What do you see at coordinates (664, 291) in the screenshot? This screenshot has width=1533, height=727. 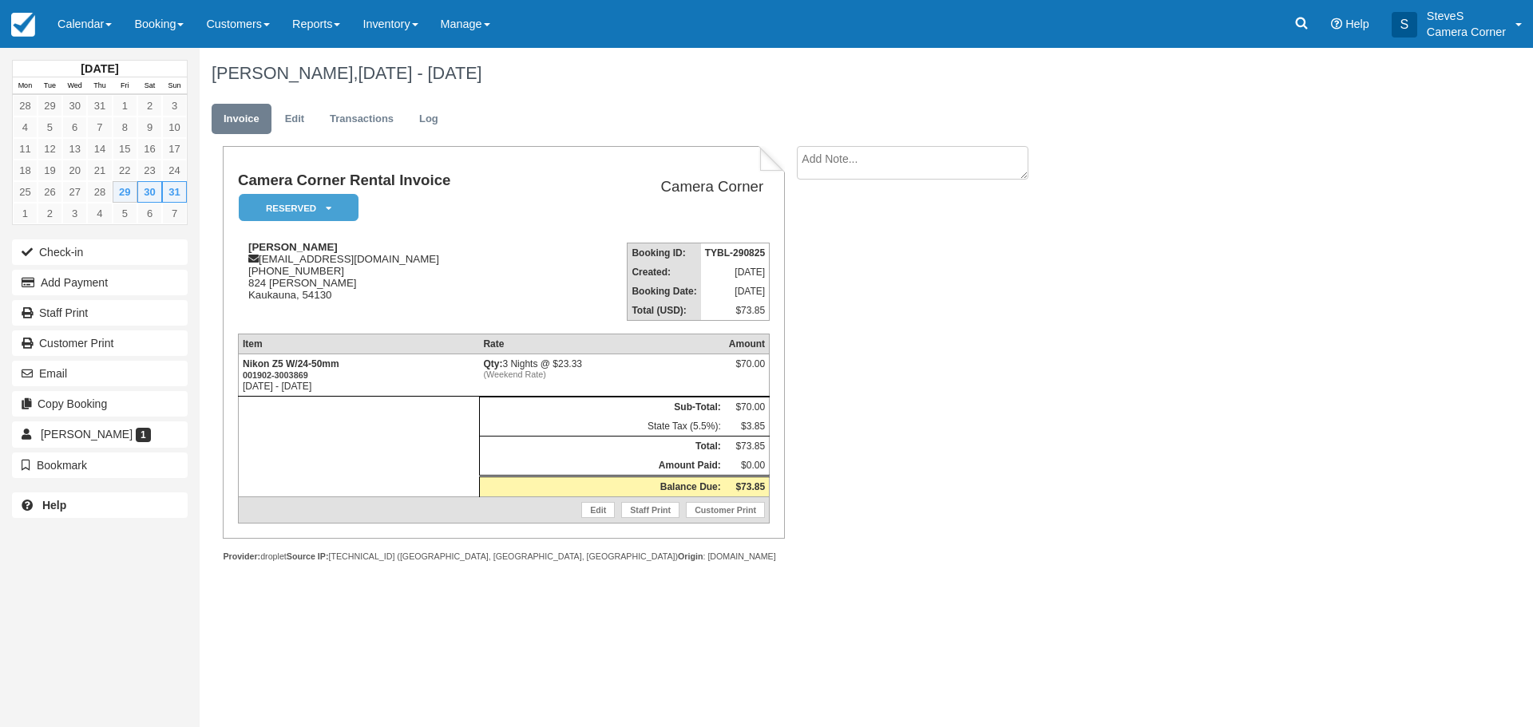 I see `th: Booking Date:` at bounding box center [664, 291].